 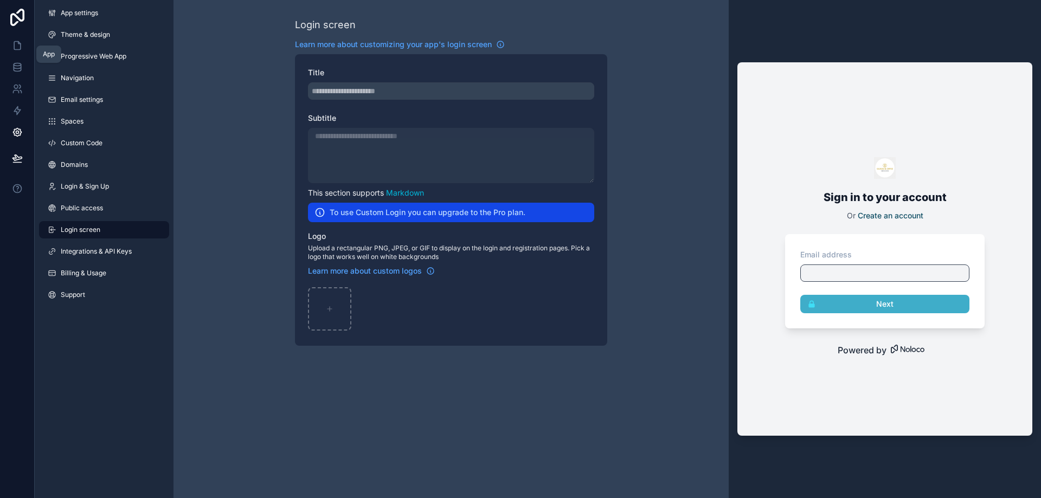 I want to click on a: Login screen, so click(x=104, y=230).